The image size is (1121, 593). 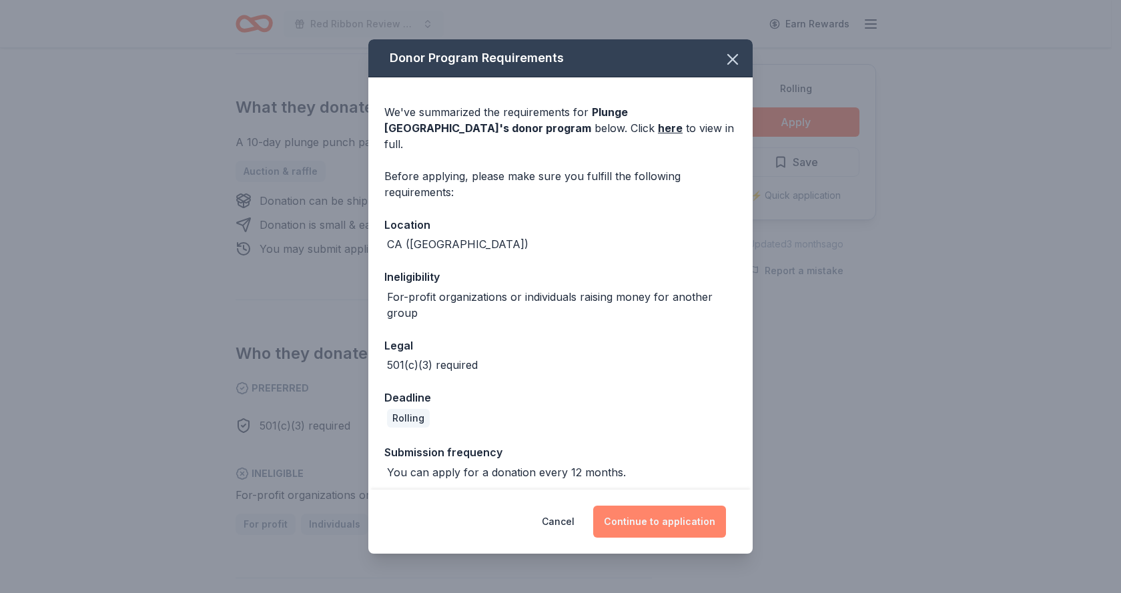 I want to click on div: Ineligibility, so click(x=561, y=277).